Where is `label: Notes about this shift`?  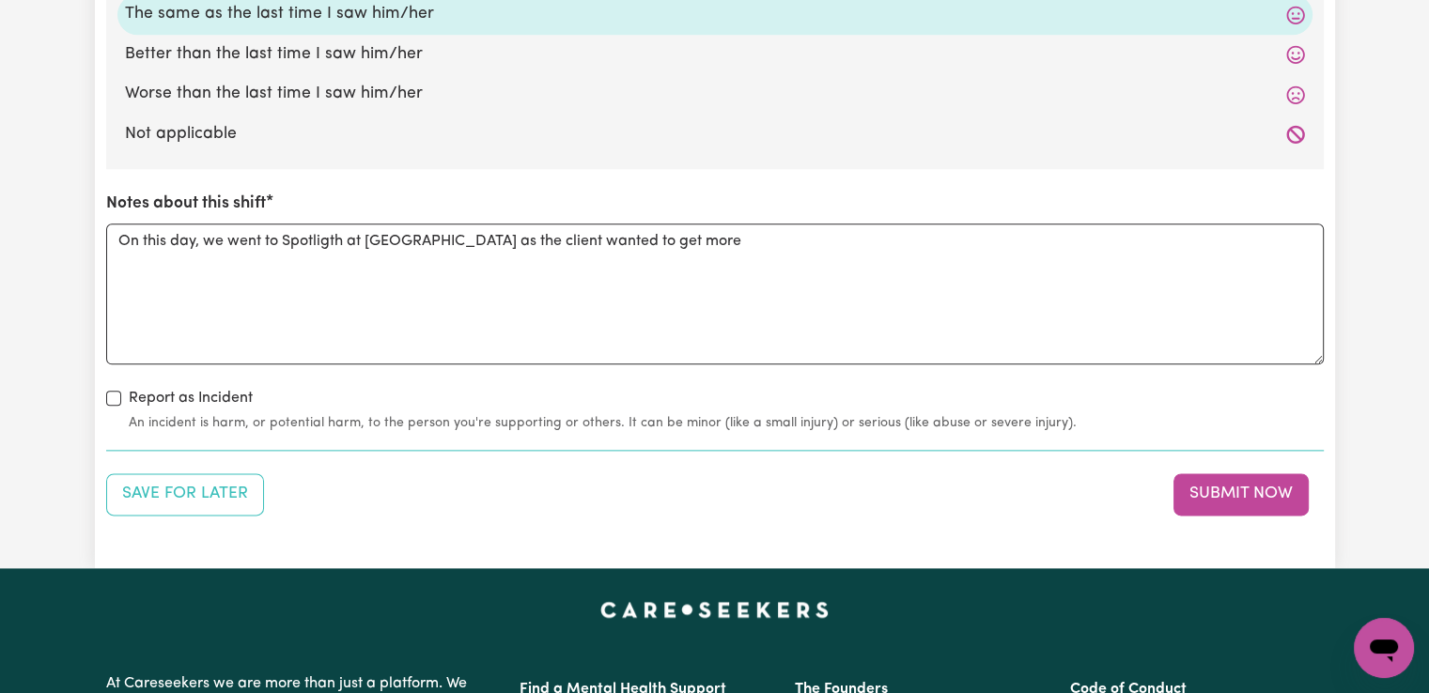 label: Notes about this shift is located at coordinates (186, 204).